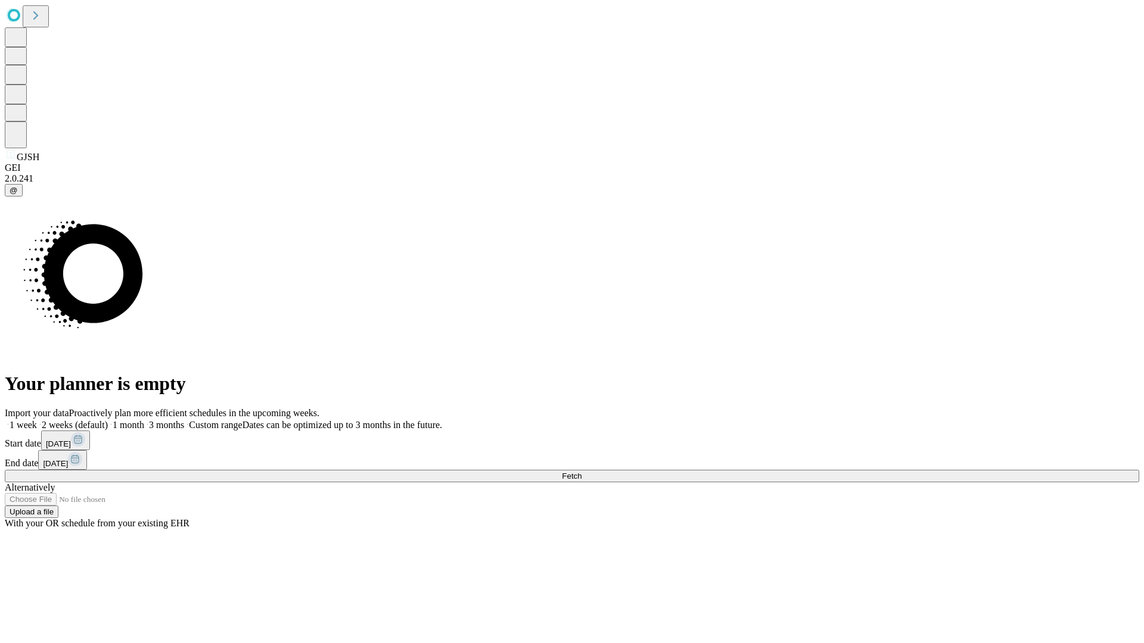 This screenshot has width=1144, height=643. Describe the element at coordinates (97, 523) in the screenshot. I see `span: With your OR schedule from your existing EHR` at that location.